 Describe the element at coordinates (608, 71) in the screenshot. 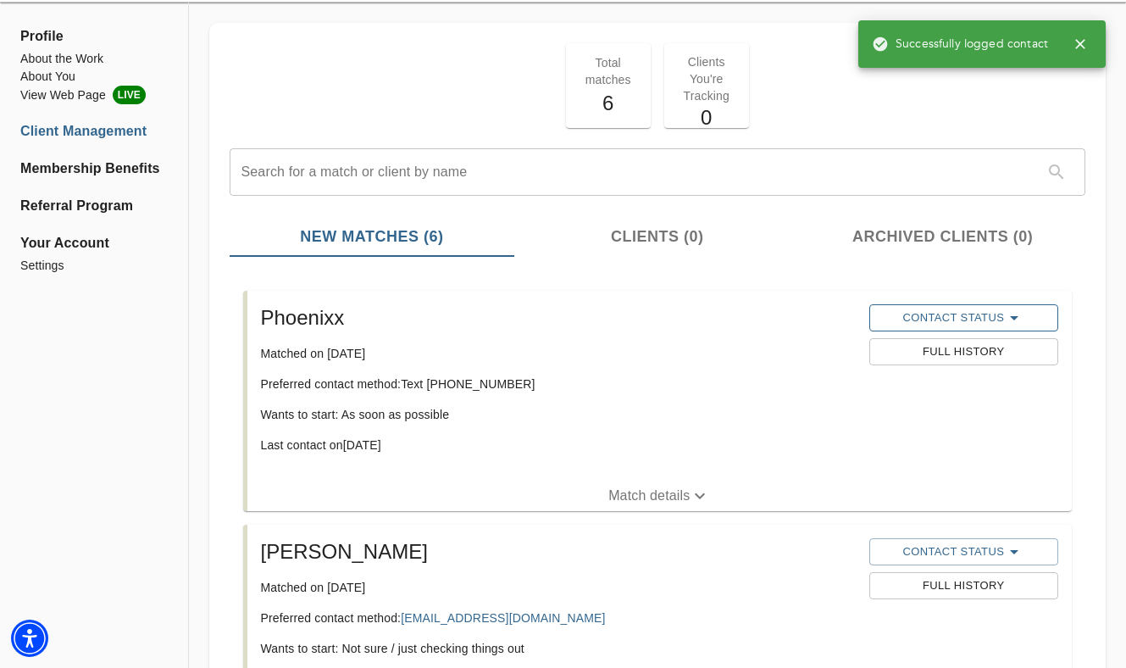

I see `p: Total matches` at that location.